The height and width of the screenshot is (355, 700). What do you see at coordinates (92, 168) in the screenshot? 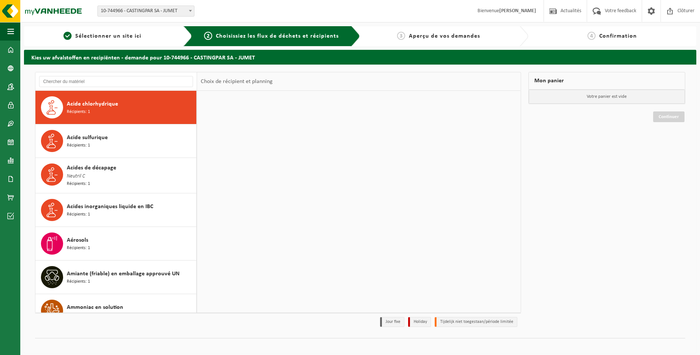
I see `span: Acides de décapage` at bounding box center [92, 168].